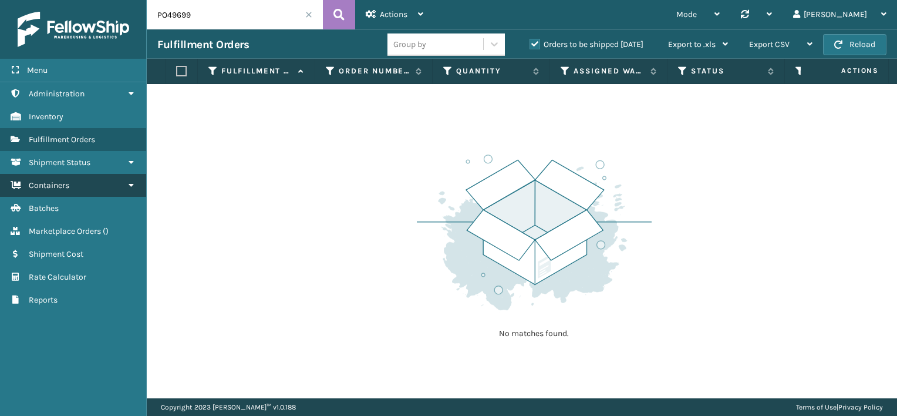 This screenshot has height=416, width=897. What do you see at coordinates (62, 139) in the screenshot?
I see `span: Fulfillment Orders` at bounding box center [62, 139].